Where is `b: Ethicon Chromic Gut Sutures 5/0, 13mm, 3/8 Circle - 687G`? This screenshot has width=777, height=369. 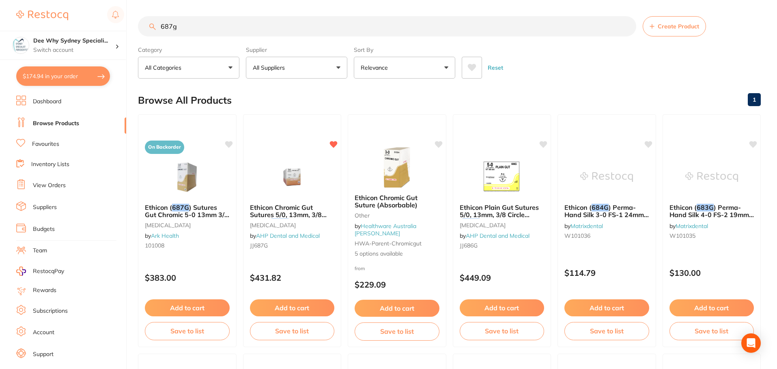 b: Ethicon Chromic Gut Sutures 5/0, 13mm, 3/8 Circle - 687G is located at coordinates (292, 211).